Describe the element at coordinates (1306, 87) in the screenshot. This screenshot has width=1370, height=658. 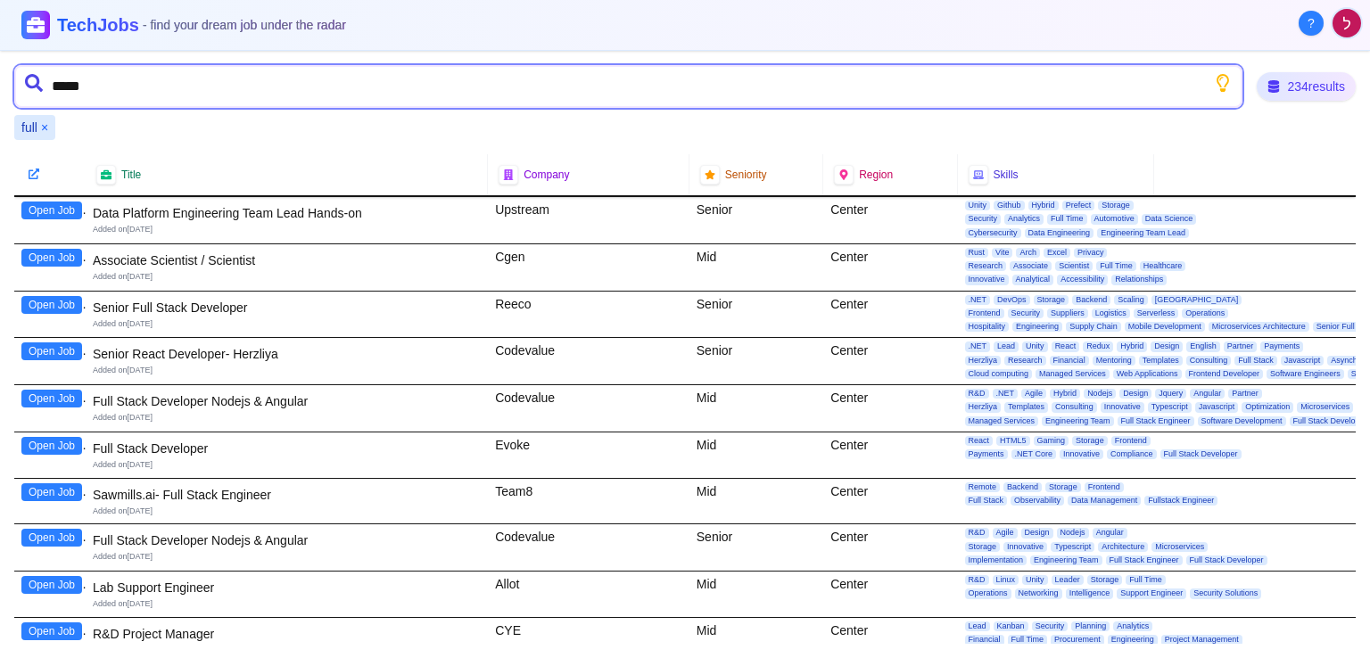
I see `div: 234 results` at that location.